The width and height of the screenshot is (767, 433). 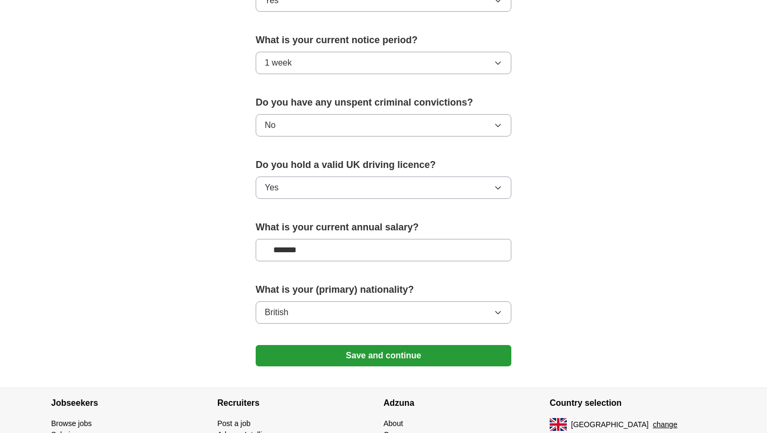 I want to click on button: change, so click(x=665, y=424).